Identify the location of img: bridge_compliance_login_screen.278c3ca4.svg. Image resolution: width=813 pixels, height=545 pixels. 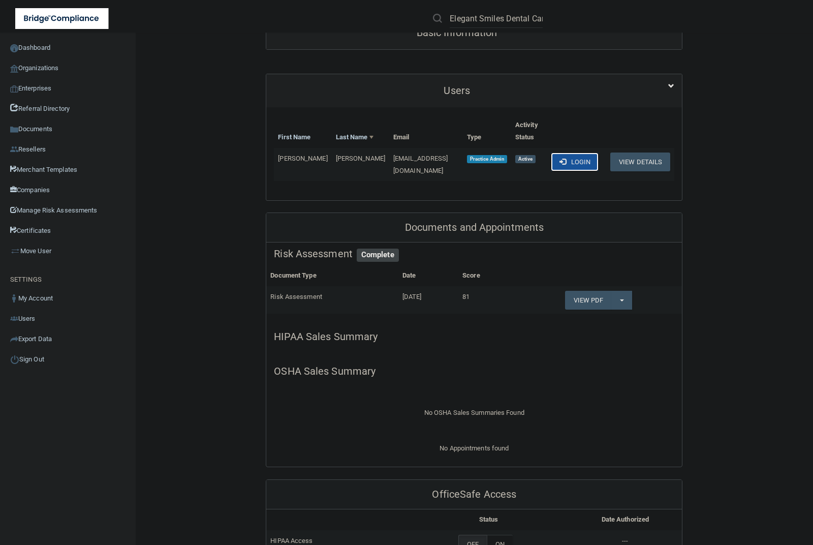
(62, 18).